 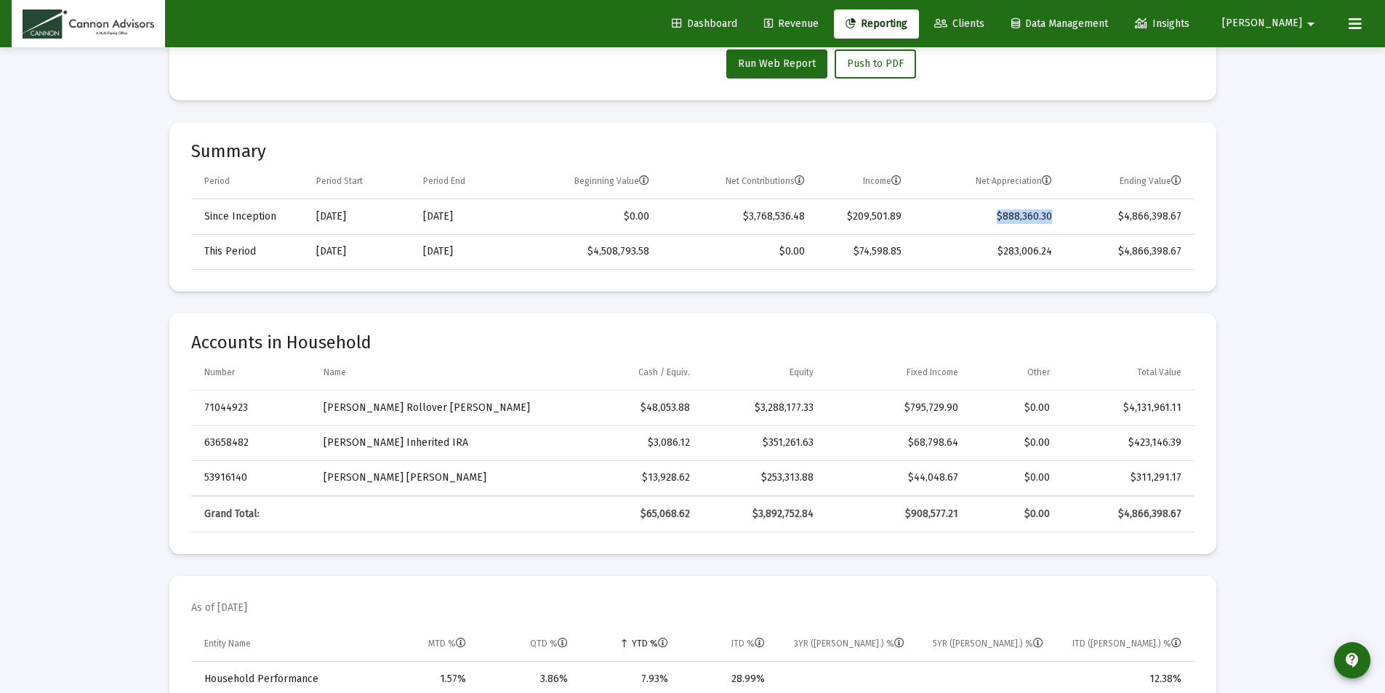 I want to click on div: Period, so click(x=217, y=181).